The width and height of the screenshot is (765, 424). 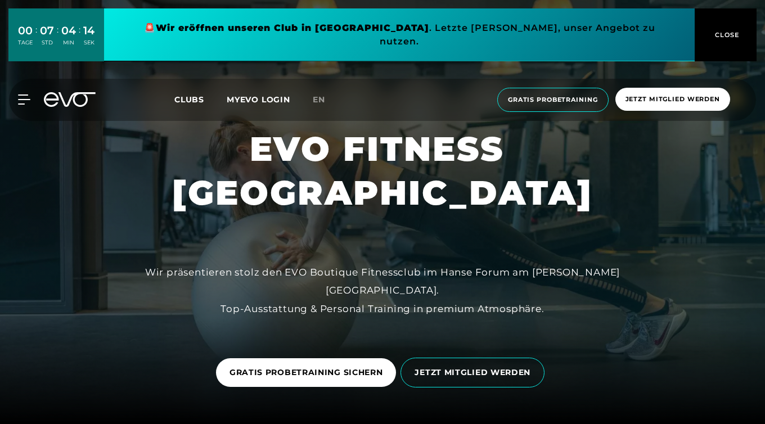 I want to click on button: CLOSE, so click(x=725, y=35).